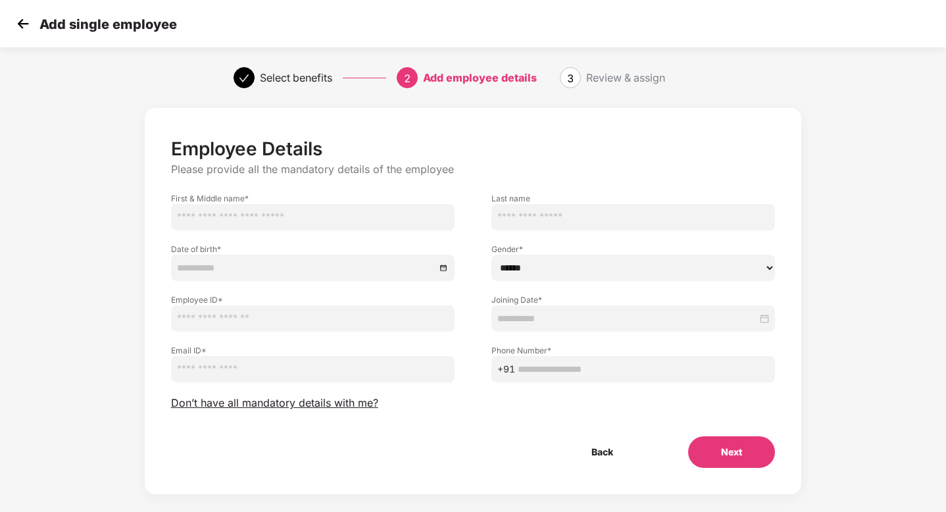 This screenshot has width=946, height=512. I want to click on span: +91, so click(506, 369).